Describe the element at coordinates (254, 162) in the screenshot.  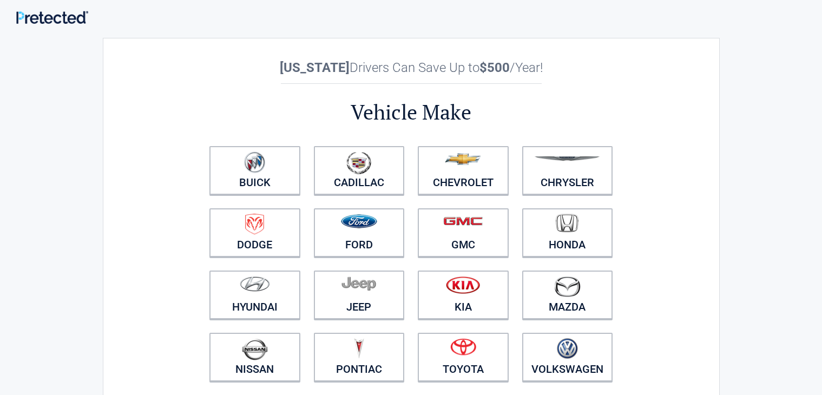
I see `img: buick` at that location.